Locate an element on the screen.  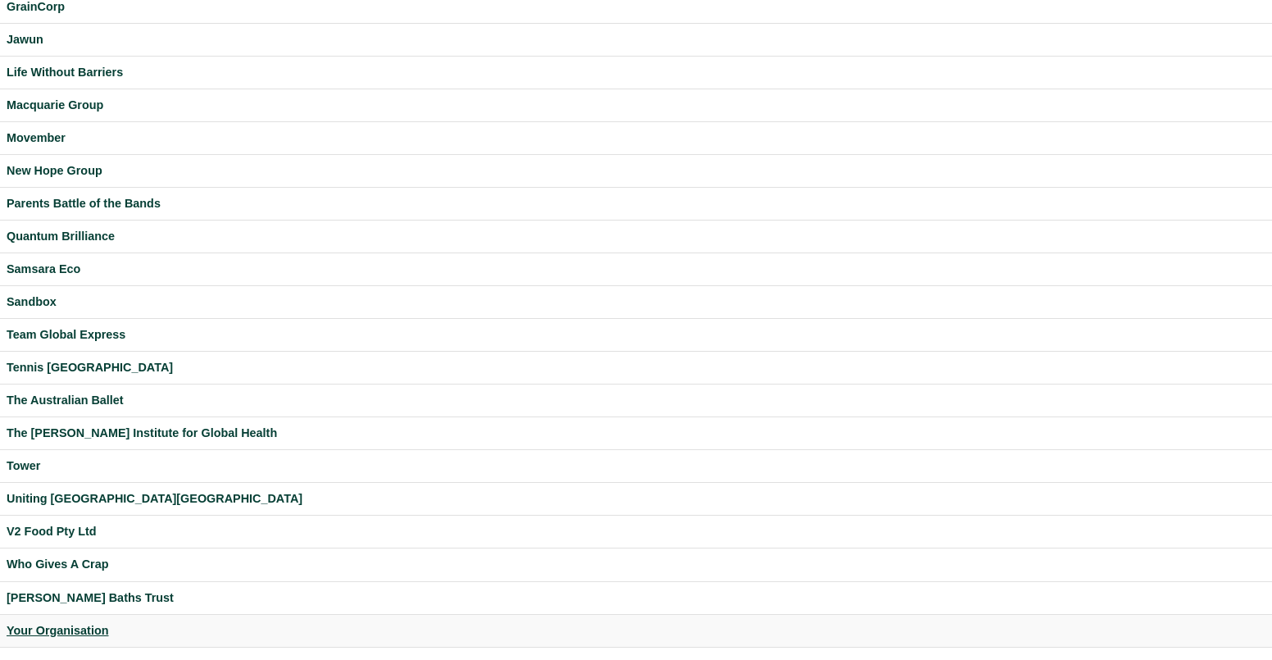
div: Tower is located at coordinates (636, 466).